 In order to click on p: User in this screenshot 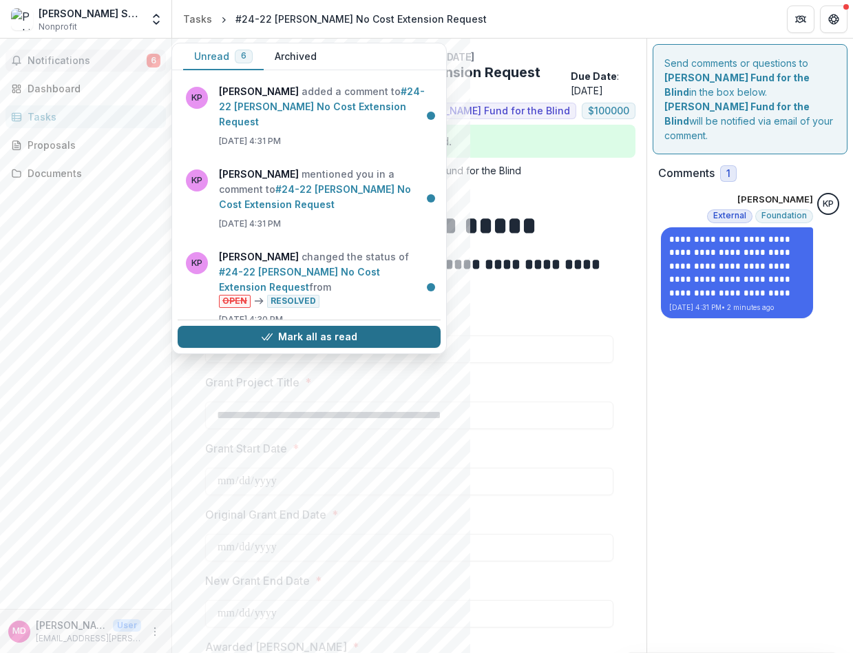, I will do `click(127, 625)`.